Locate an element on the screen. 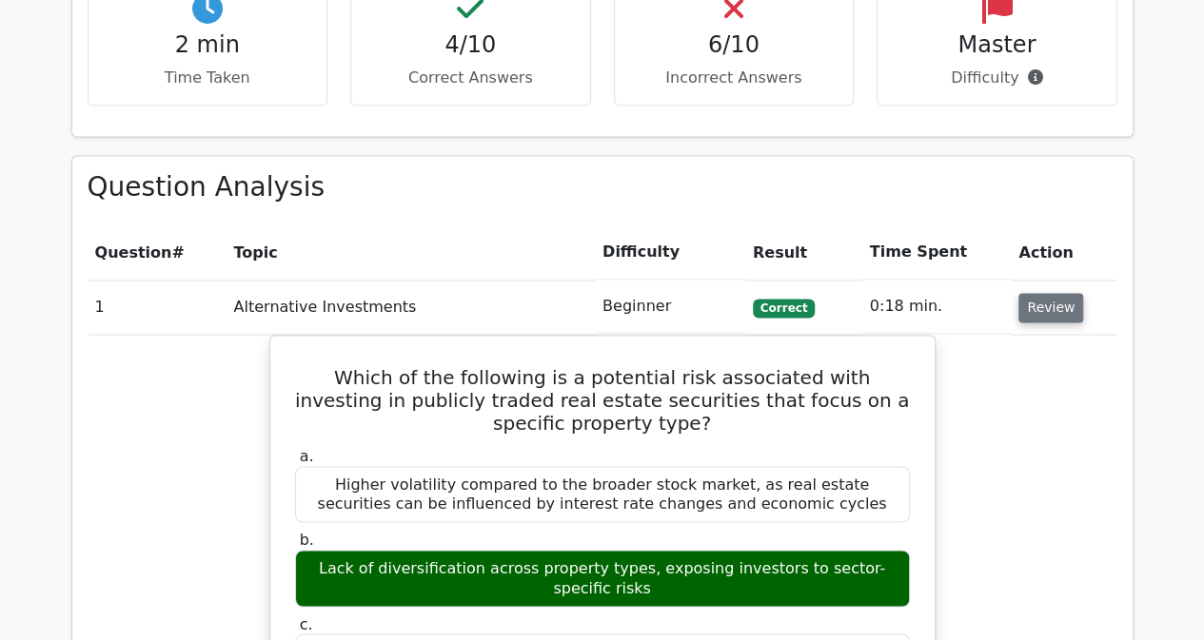 The width and height of the screenshot is (1204, 640). div: Lack of diversification across property types, exposing investors to sector-specific risks is located at coordinates (602, 579).